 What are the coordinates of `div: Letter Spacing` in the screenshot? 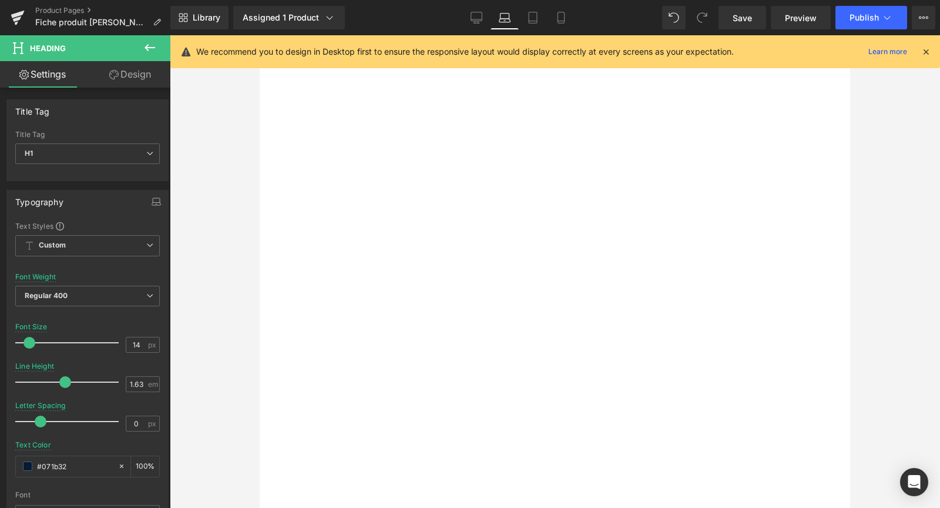 It's located at (41, 405).